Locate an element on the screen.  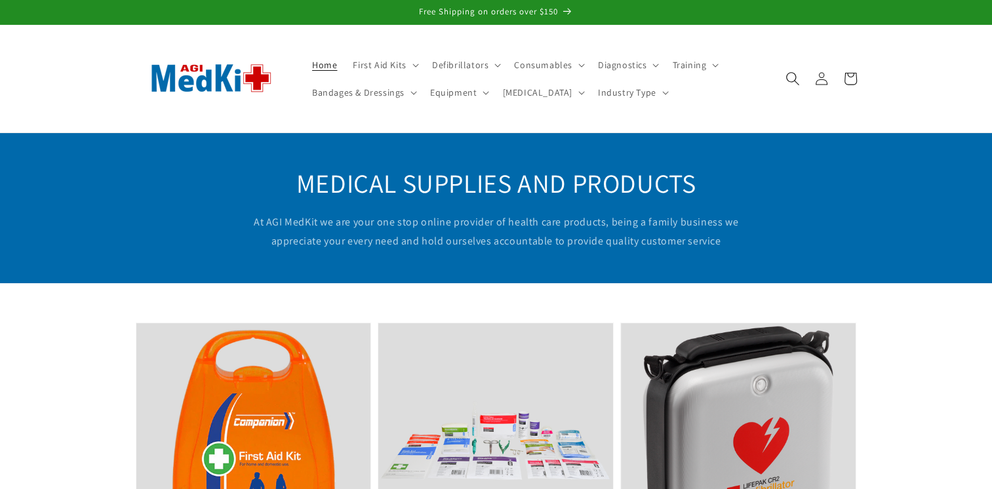
span: Industry Type is located at coordinates (627, 92).